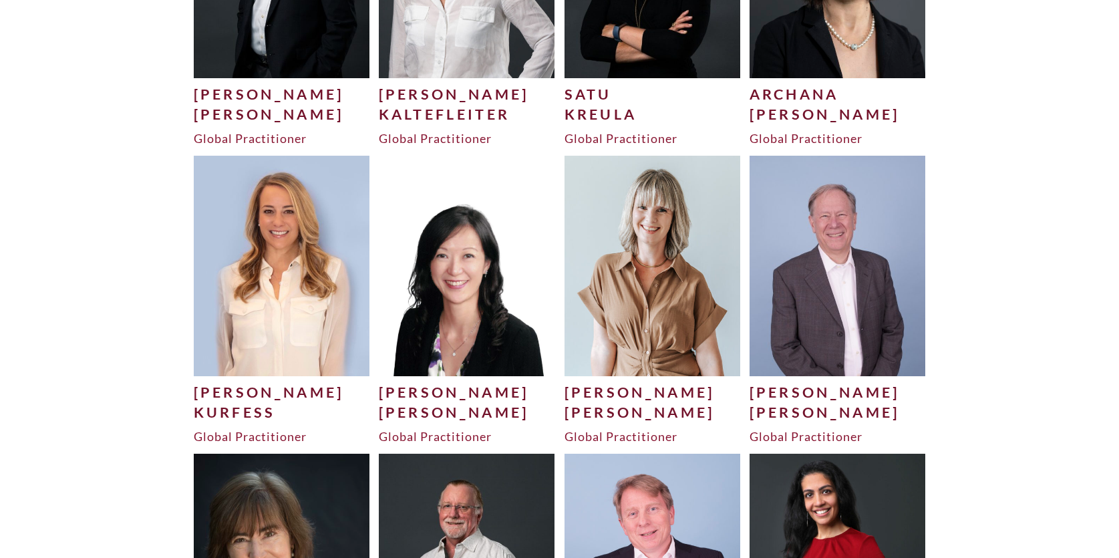 This screenshot has height=558, width=1119. Describe the element at coordinates (467, 265) in the screenshot. I see `img: 2-500x625.png` at that location.